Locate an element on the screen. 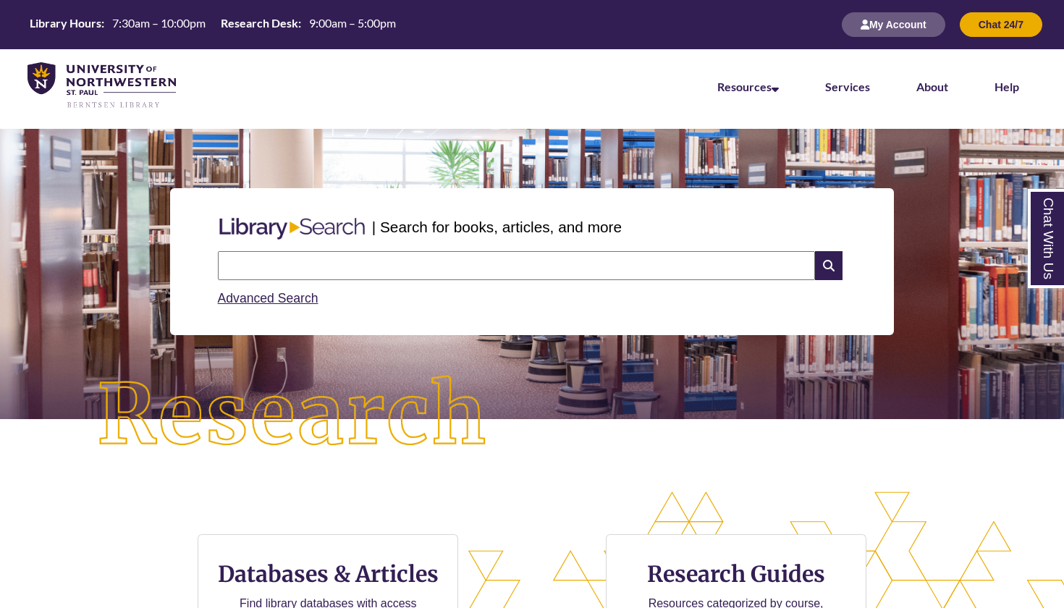 The width and height of the screenshot is (1064, 608). th: Library Hours: is located at coordinates (65, 23).